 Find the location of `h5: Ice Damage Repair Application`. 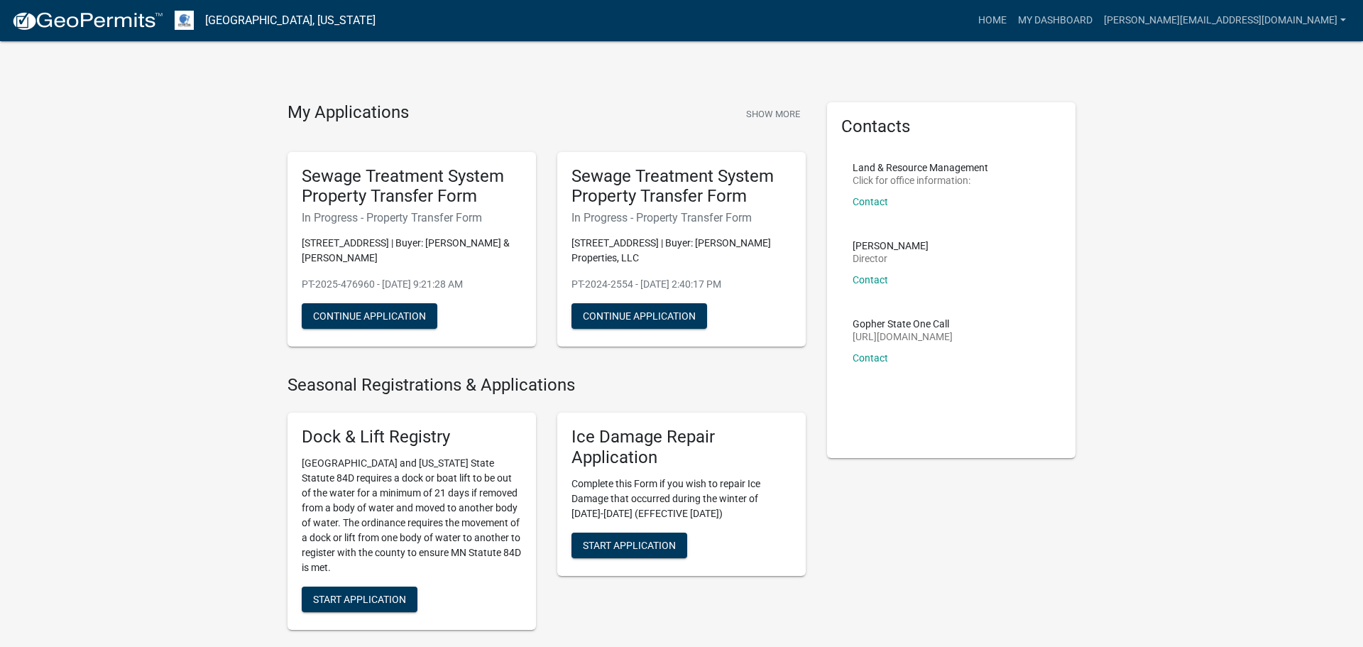

h5: Ice Damage Repair Application is located at coordinates (682, 447).